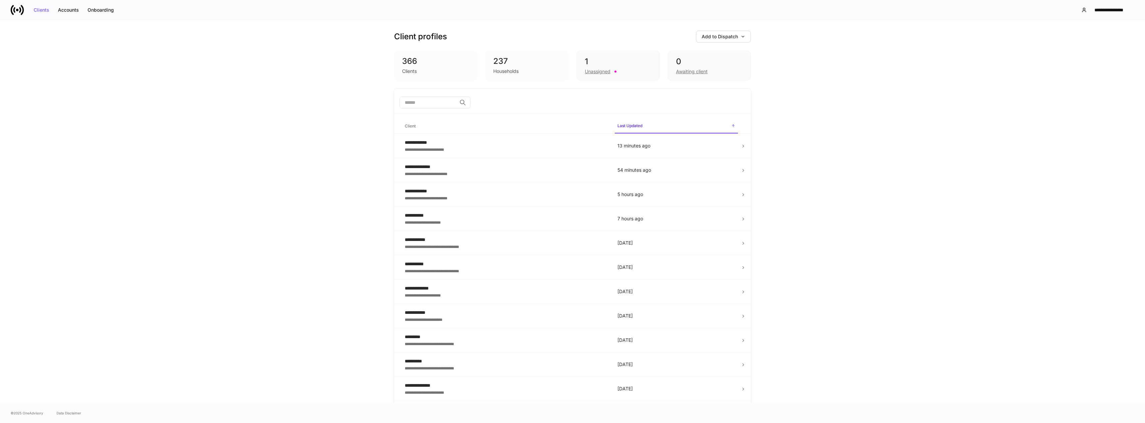 The height and width of the screenshot is (423, 1145). Describe the element at coordinates (676, 219) in the screenshot. I see `p: 7 hours ago` at that location.